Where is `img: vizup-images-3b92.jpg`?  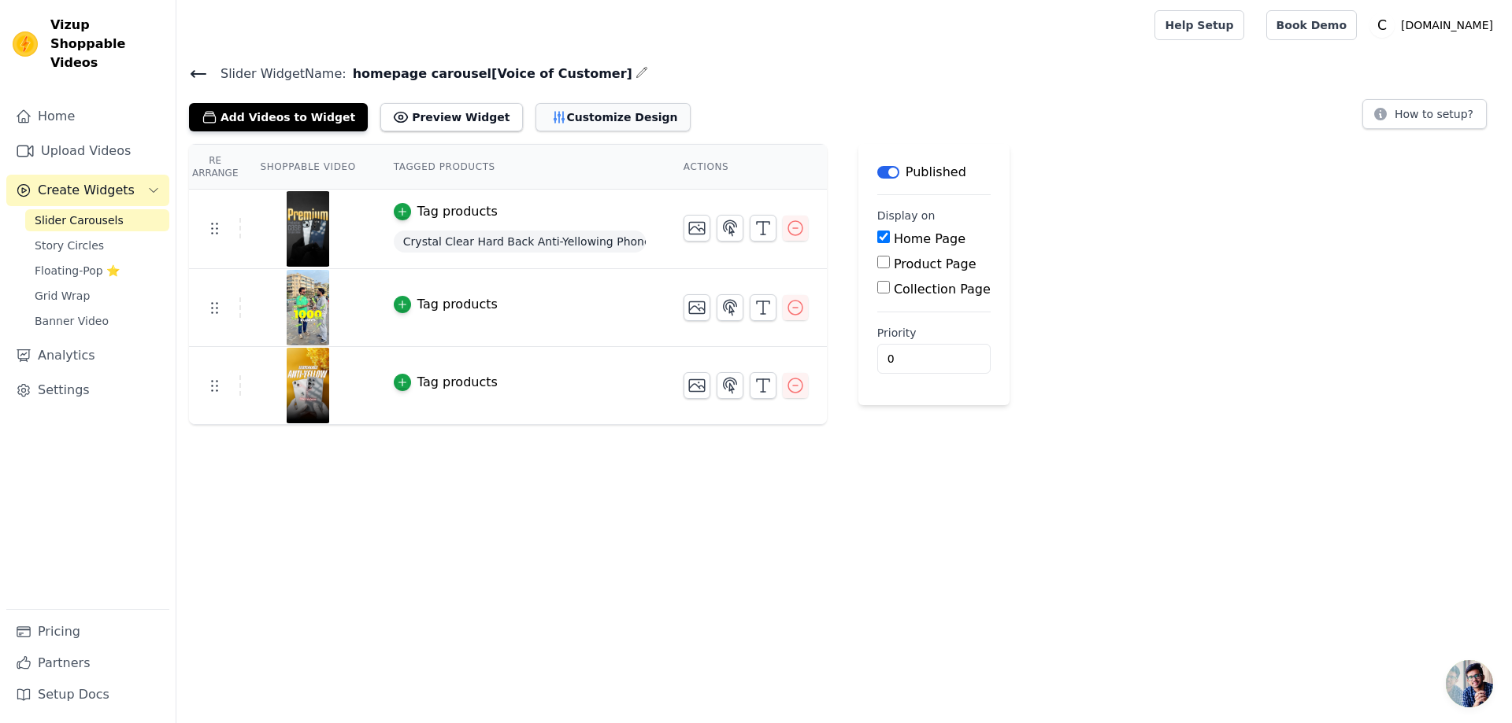
img: vizup-images-3b92.jpg is located at coordinates (308, 229).